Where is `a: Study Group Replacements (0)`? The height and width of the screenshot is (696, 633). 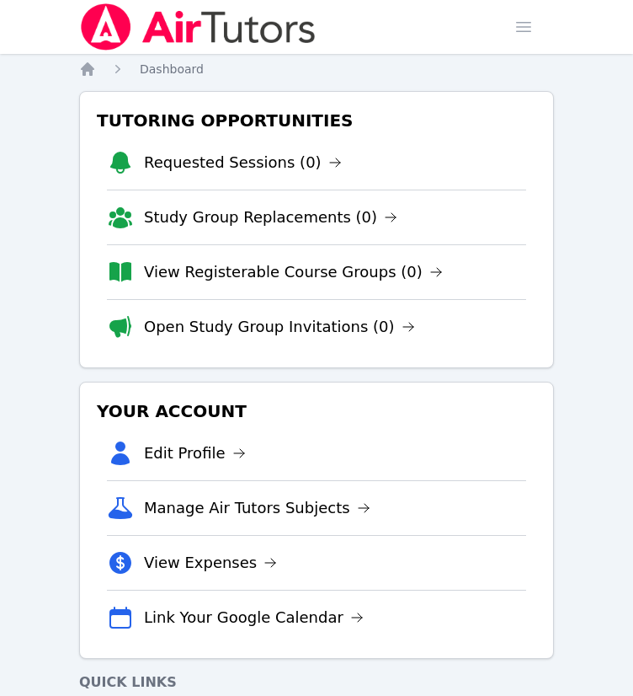 a: Study Group Replacements (0) is located at coordinates (270, 217).